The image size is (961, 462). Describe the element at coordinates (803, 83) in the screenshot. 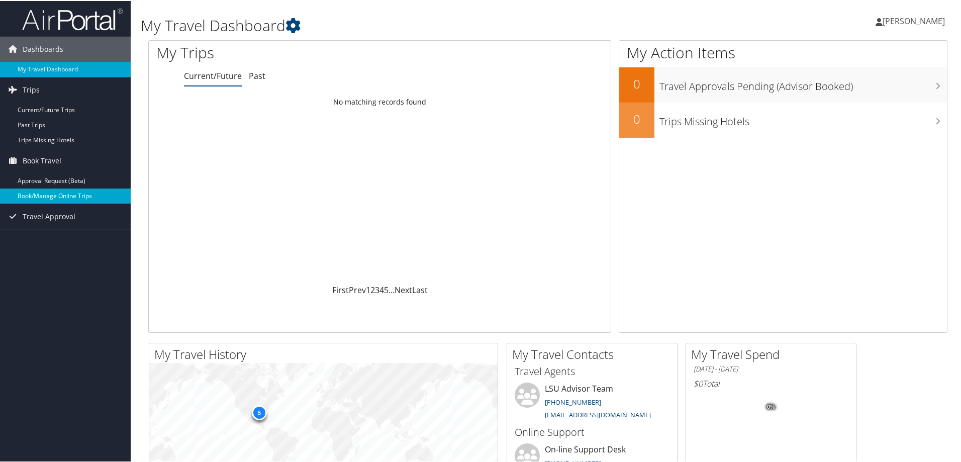

I see `h3: Travel Approvals Pending (Advisor Booked)` at that location.